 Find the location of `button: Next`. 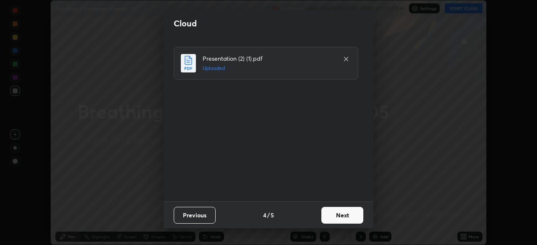

button: Next is located at coordinates (342, 216).